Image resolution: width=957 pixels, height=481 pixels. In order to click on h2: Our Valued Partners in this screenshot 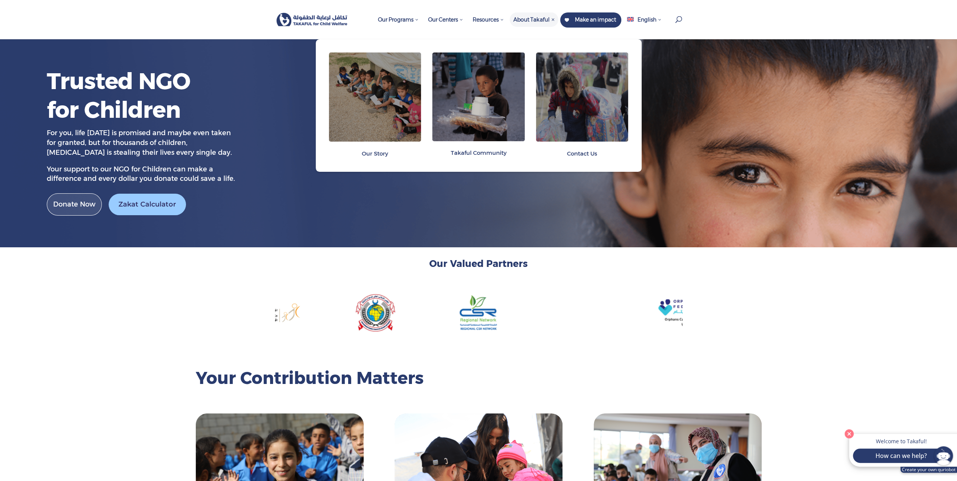, I will do `click(479, 265)`.